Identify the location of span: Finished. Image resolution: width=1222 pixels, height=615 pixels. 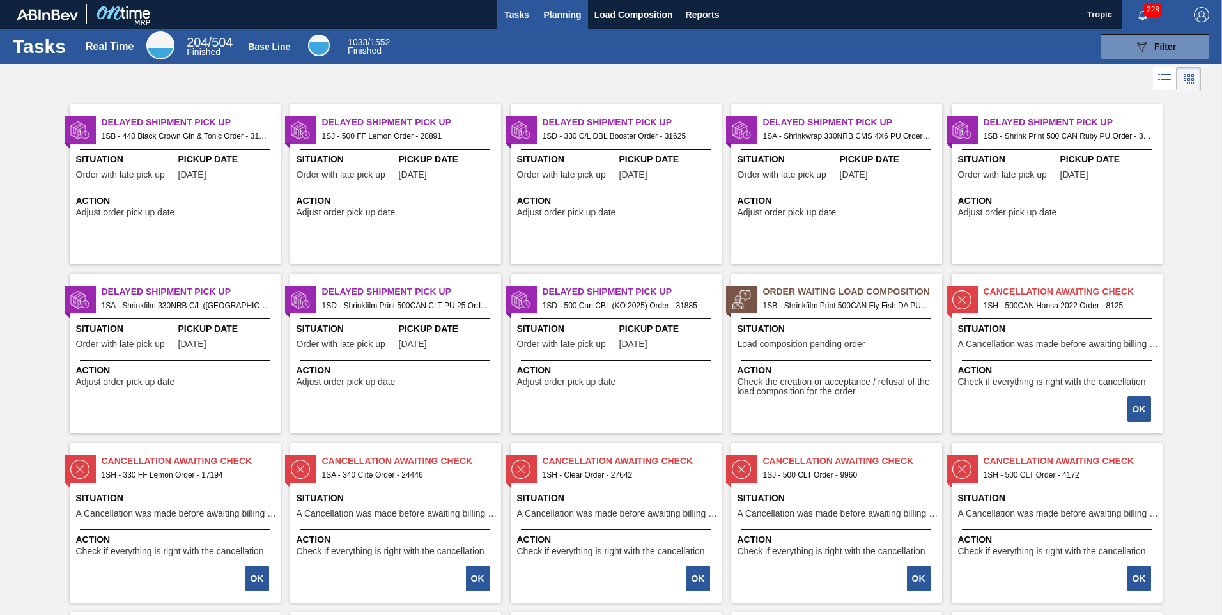
(364, 51).